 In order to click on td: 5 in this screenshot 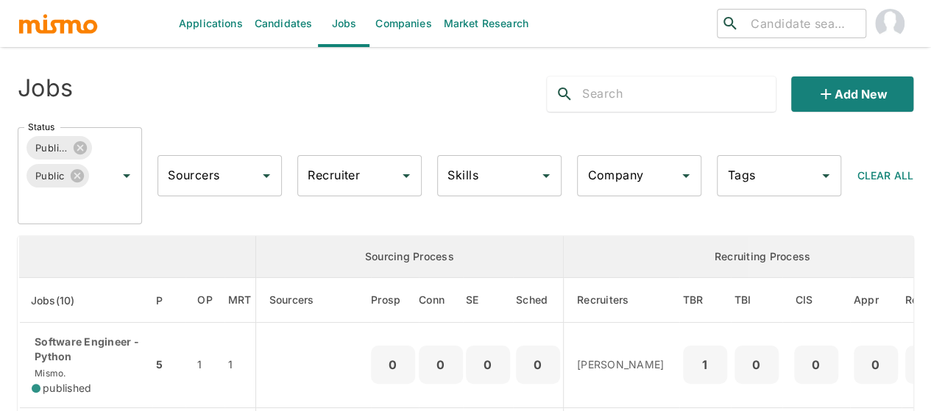, I will do `click(168, 366)`.